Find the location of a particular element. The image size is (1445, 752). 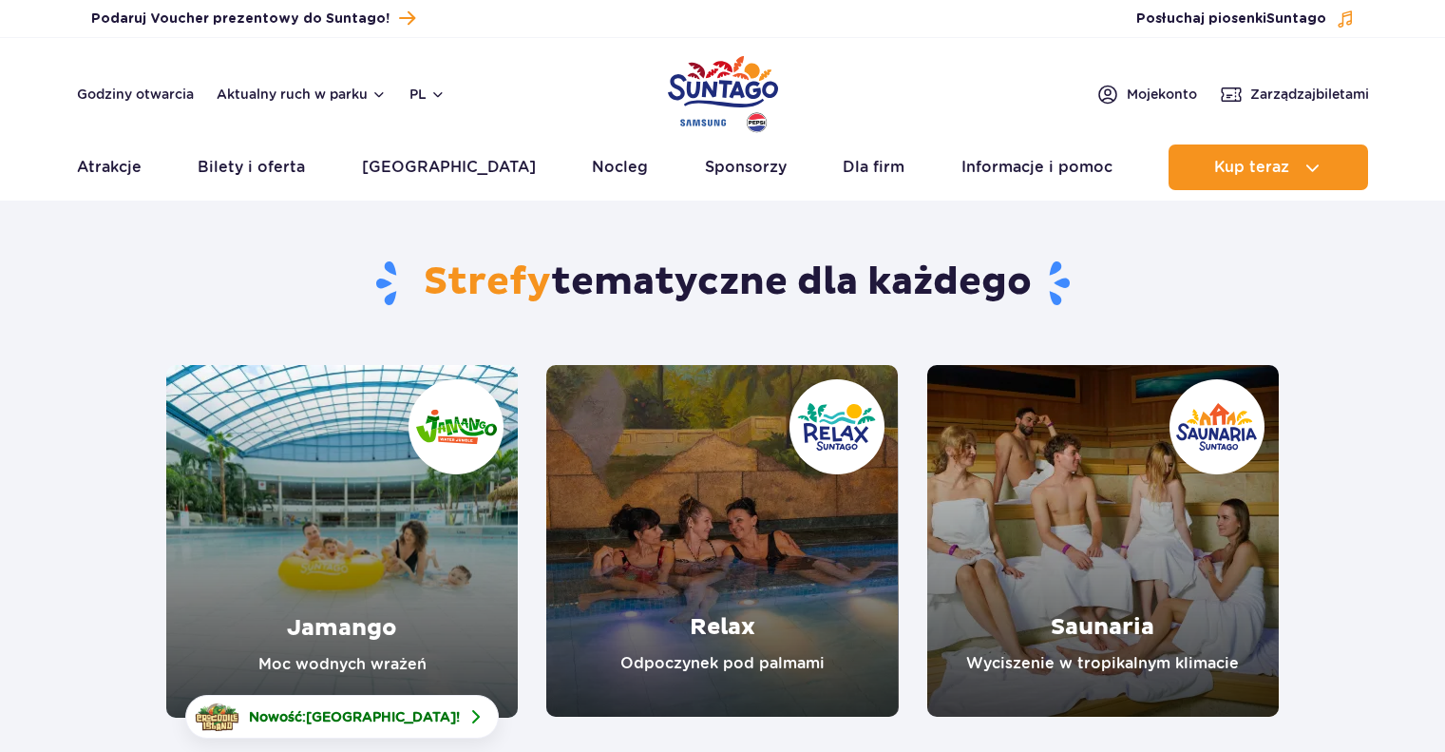

a: Atrakcje is located at coordinates (109, 167).